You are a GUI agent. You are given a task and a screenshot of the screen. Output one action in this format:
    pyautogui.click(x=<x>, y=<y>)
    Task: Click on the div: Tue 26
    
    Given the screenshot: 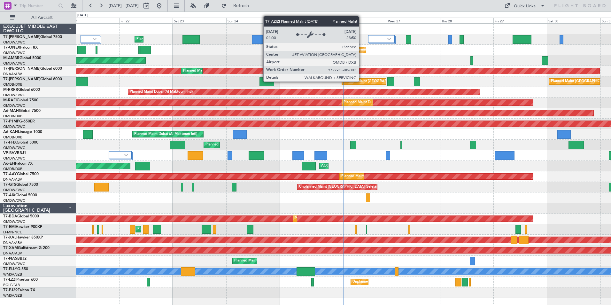 What is the action you would take?
    pyautogui.click(x=359, y=20)
    